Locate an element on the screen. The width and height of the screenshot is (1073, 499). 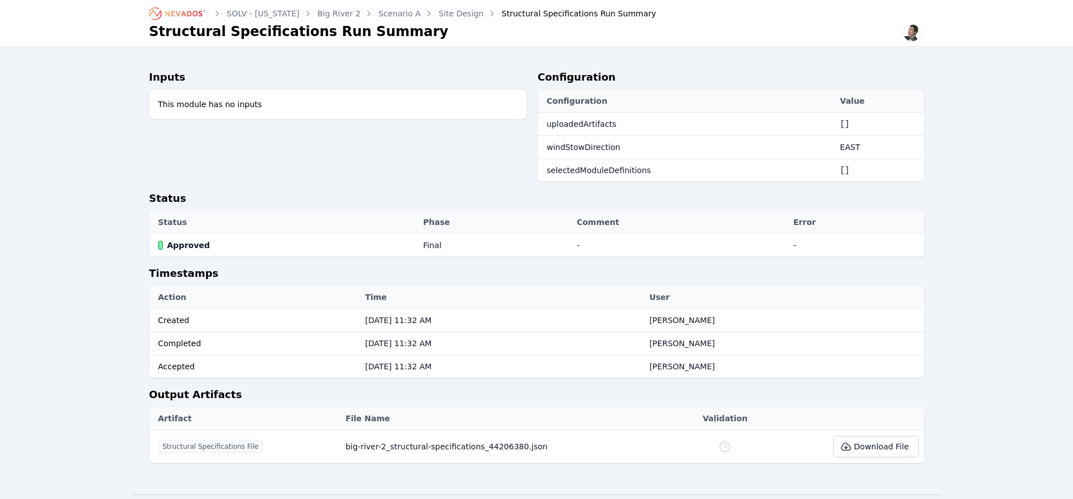
div: Final is located at coordinates (432, 245).